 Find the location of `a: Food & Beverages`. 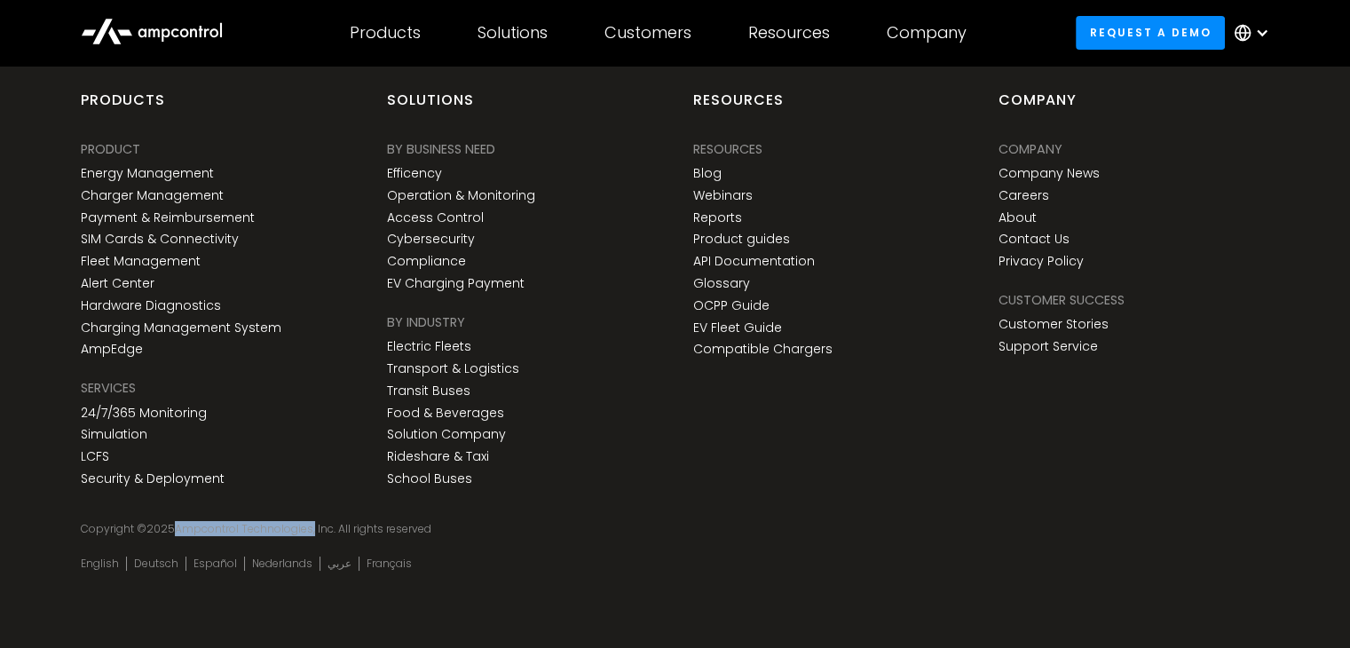

a: Food & Beverages is located at coordinates (446, 413).